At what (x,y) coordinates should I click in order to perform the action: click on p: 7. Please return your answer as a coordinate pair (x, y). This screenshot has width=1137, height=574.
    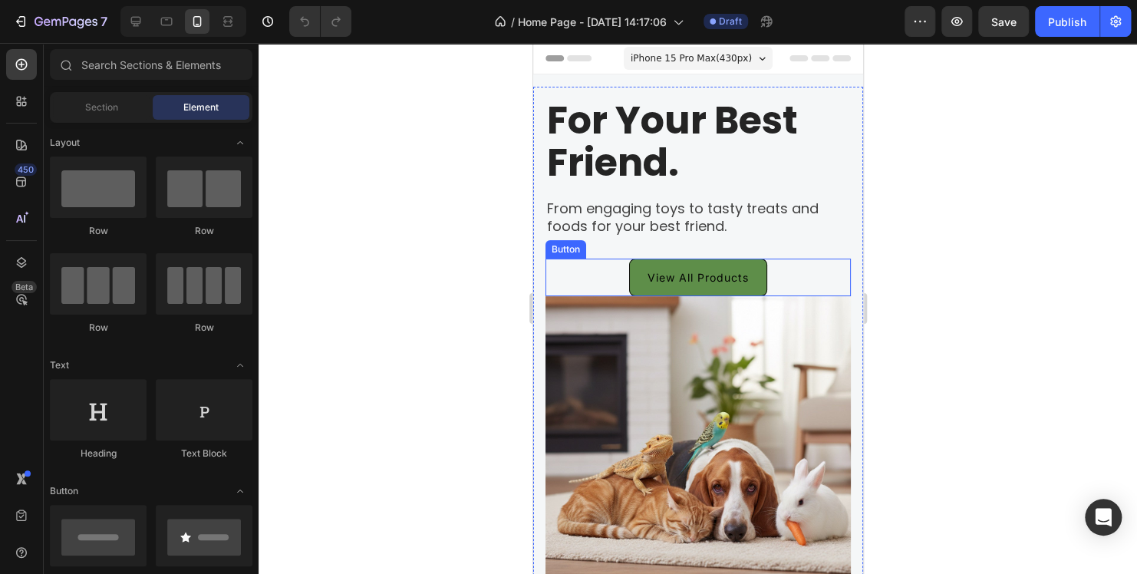
    Looking at the image, I should click on (104, 21).